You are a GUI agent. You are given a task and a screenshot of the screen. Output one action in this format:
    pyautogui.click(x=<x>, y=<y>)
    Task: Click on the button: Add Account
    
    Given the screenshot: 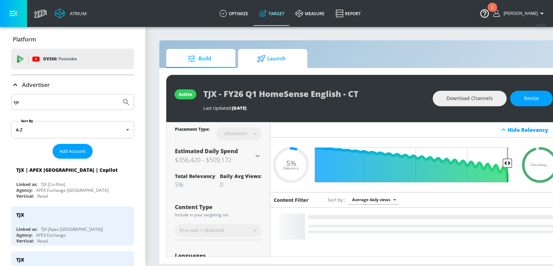 What is the action you would take?
    pyautogui.click(x=73, y=151)
    